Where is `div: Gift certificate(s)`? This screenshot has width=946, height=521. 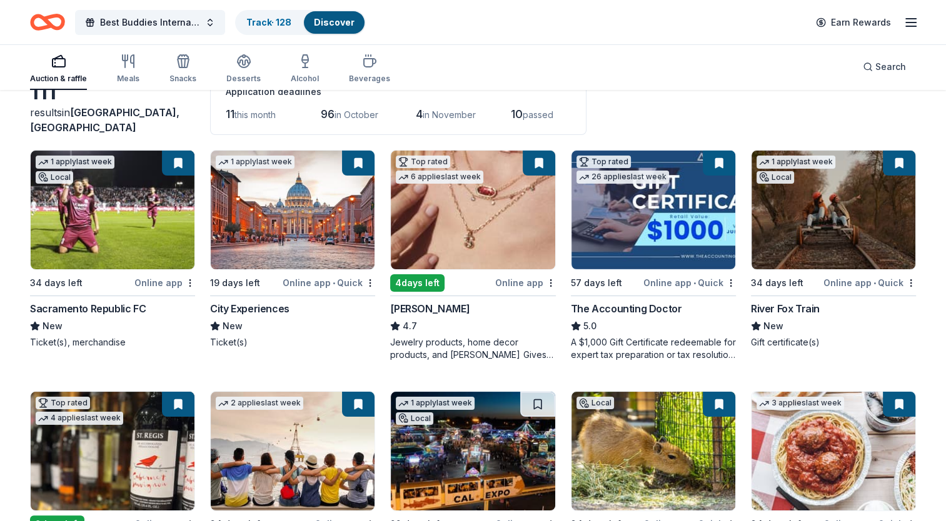
div: Gift certificate(s) is located at coordinates (833, 343).